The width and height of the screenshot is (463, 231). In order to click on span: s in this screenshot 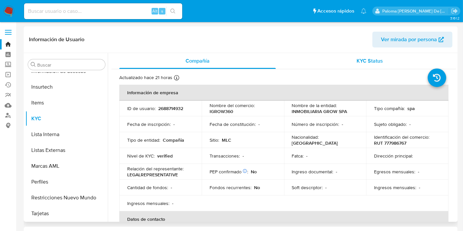, I will do `click(162, 11)`.